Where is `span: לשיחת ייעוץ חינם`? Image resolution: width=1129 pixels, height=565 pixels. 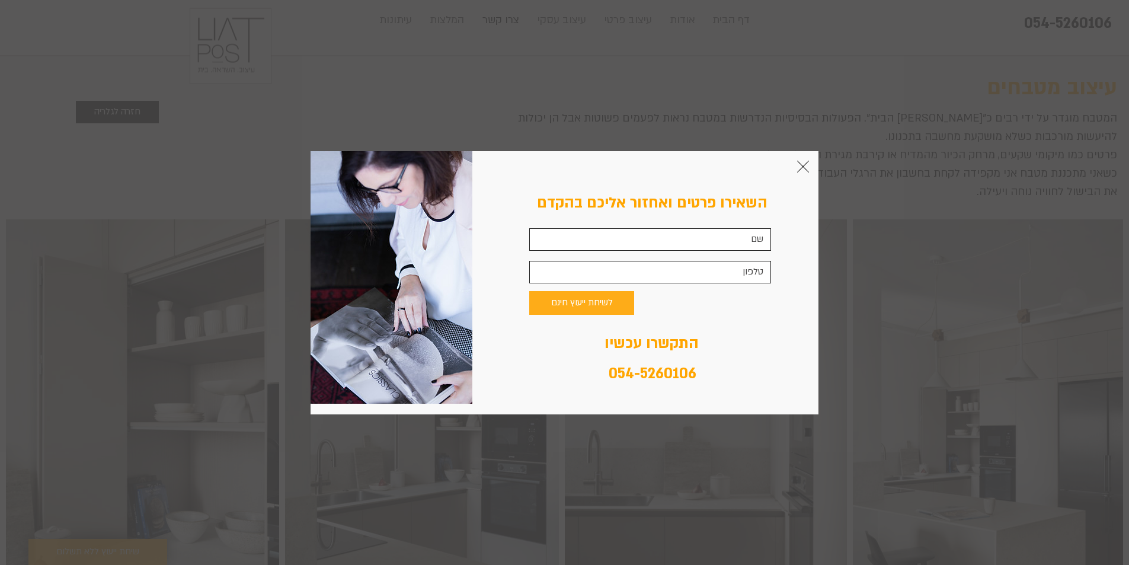 span: לשיחת ייעוץ חינם is located at coordinates (582, 303).